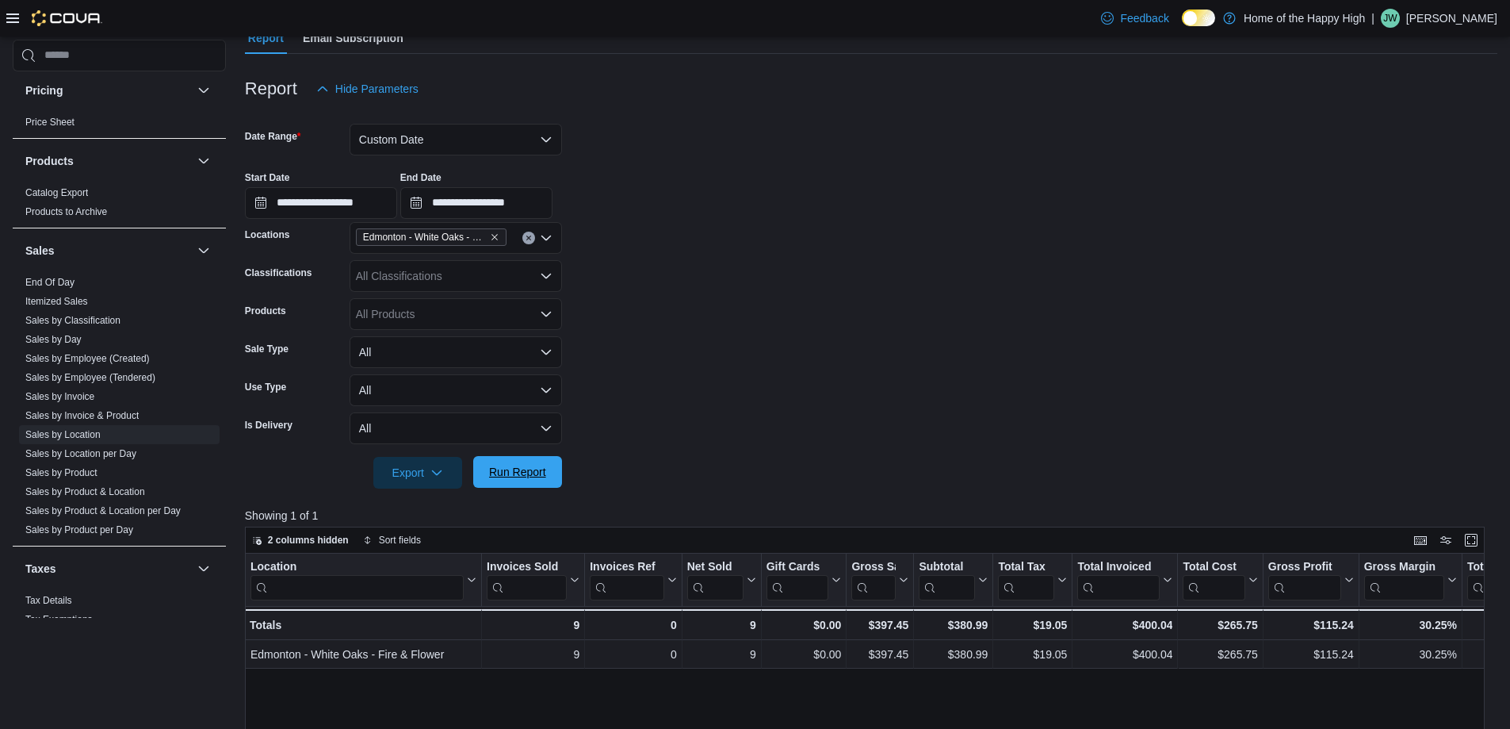 The width and height of the screenshot is (1510, 729). Describe the element at coordinates (529, 238) in the screenshot. I see `button: Clear input` at that location.